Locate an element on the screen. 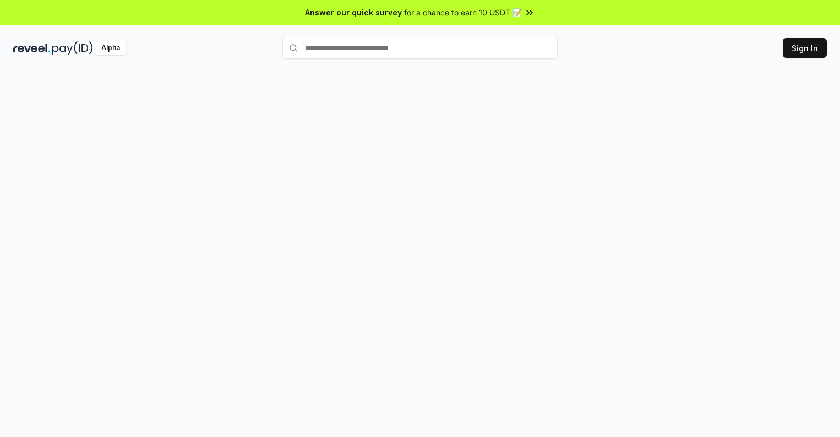  button: Sign In is located at coordinates (805, 48).